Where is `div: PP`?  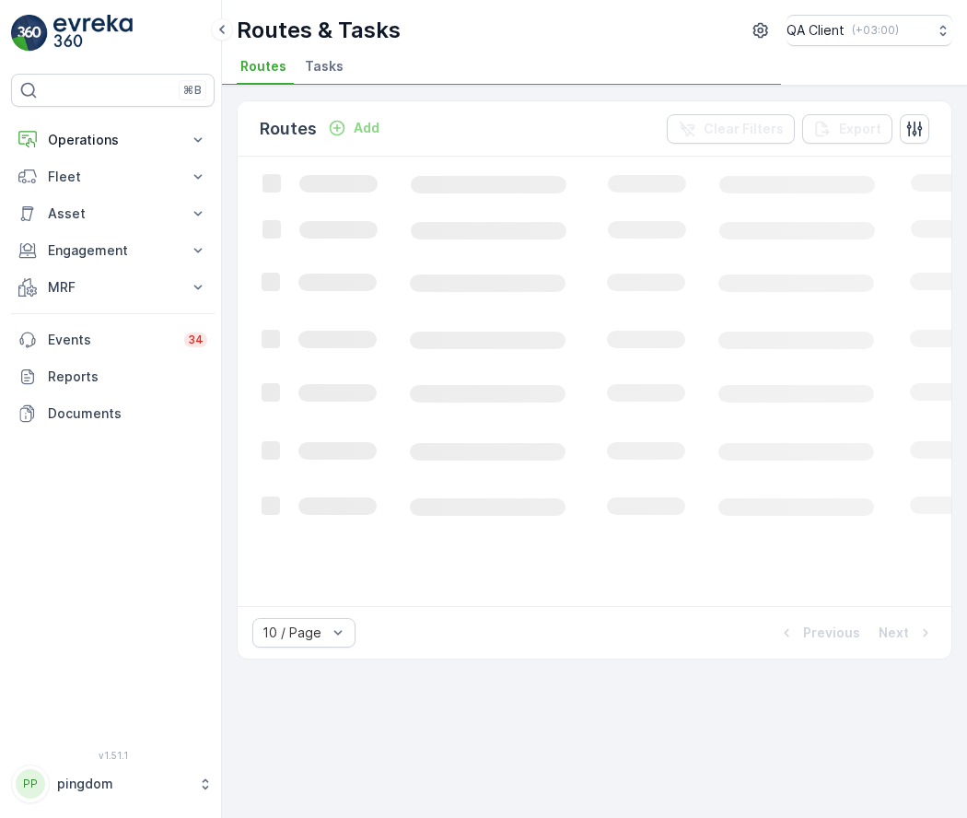 div: PP is located at coordinates (30, 784).